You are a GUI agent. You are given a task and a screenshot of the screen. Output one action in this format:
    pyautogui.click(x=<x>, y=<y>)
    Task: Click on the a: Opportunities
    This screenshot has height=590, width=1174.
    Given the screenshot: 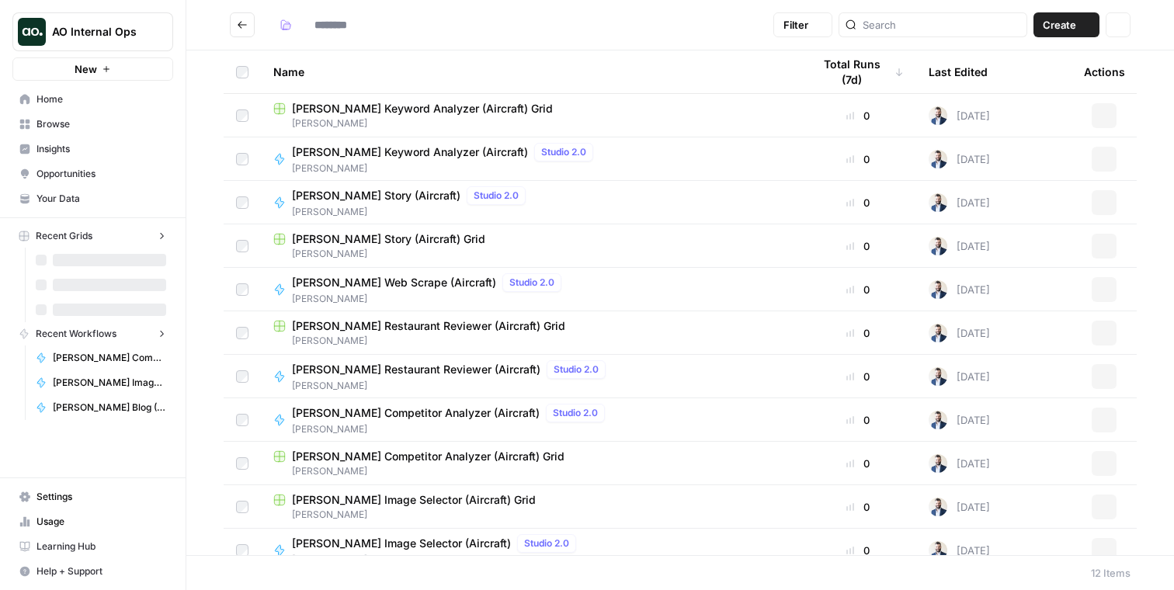 What is the action you would take?
    pyautogui.click(x=92, y=174)
    